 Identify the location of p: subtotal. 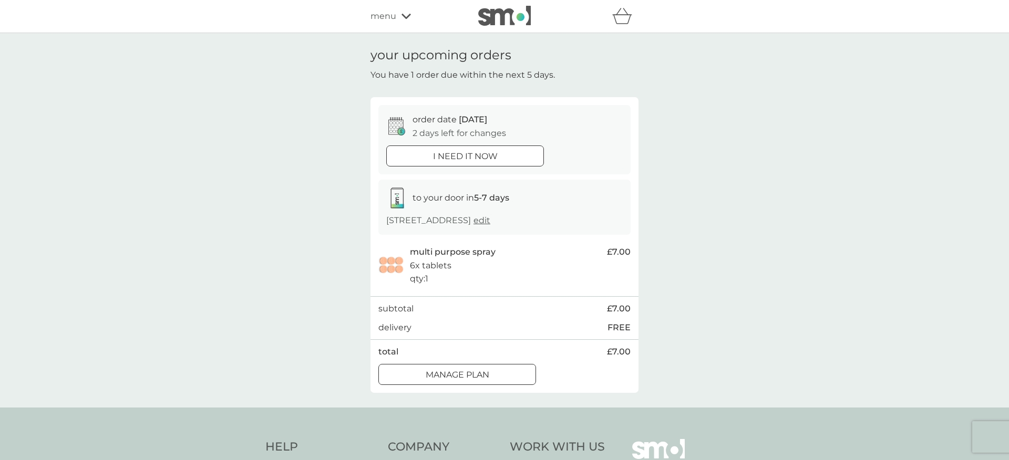
(396, 309).